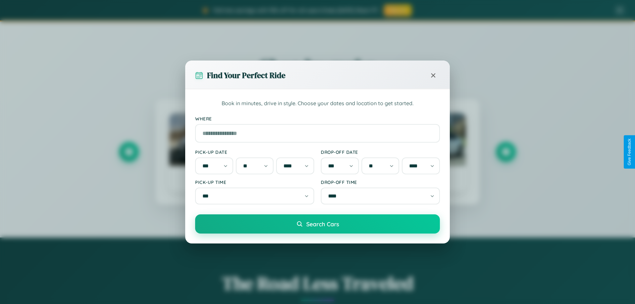 This screenshot has width=635, height=304. Describe the element at coordinates (317, 118) in the screenshot. I see `label: Where` at that location.